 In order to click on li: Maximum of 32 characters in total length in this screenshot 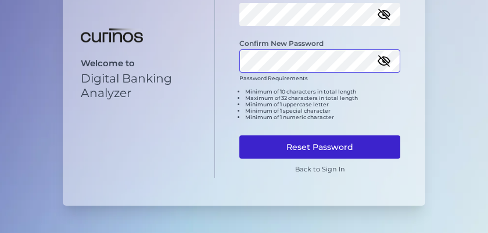, I will do `click(322, 98)`.